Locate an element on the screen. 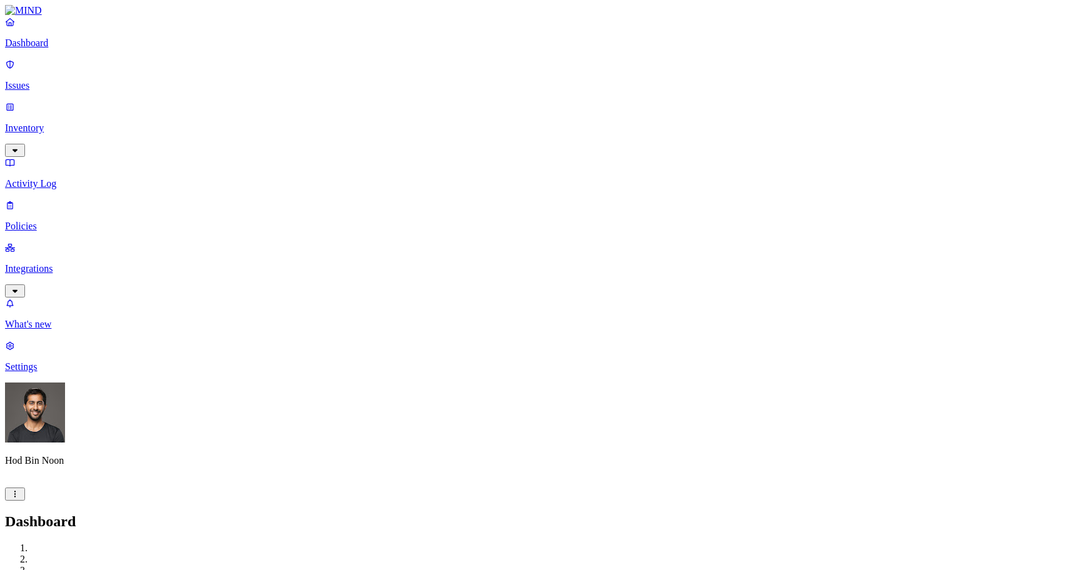  img: MIND is located at coordinates (23, 11).